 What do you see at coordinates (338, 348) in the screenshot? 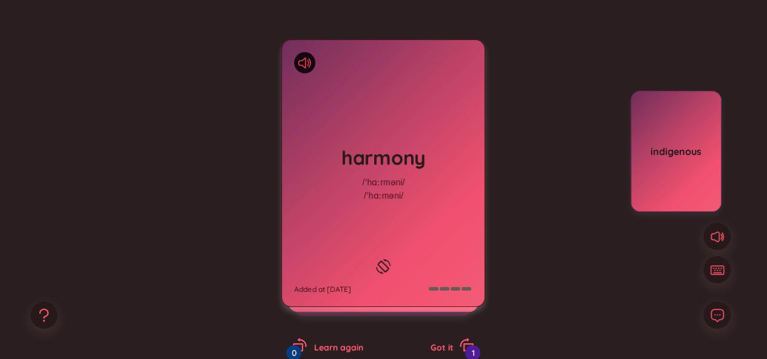
I see `span: Learn again` at bounding box center [338, 348].